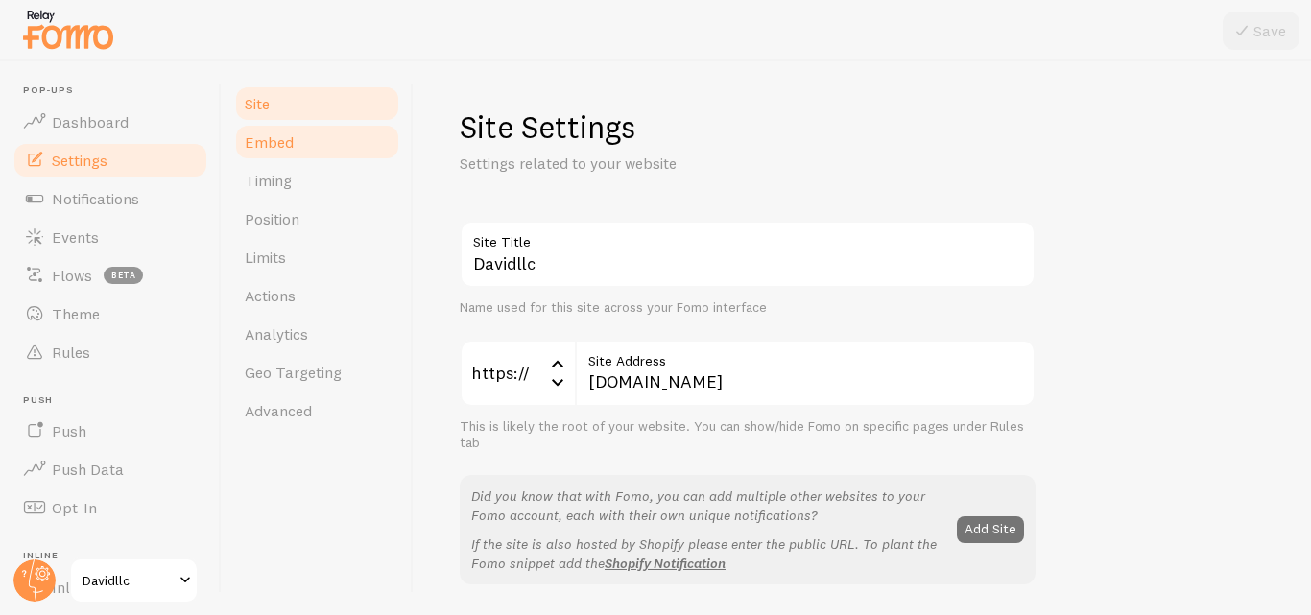 The height and width of the screenshot is (615, 1311). Describe the element at coordinates (110, 469) in the screenshot. I see `a: Push Data` at that location.